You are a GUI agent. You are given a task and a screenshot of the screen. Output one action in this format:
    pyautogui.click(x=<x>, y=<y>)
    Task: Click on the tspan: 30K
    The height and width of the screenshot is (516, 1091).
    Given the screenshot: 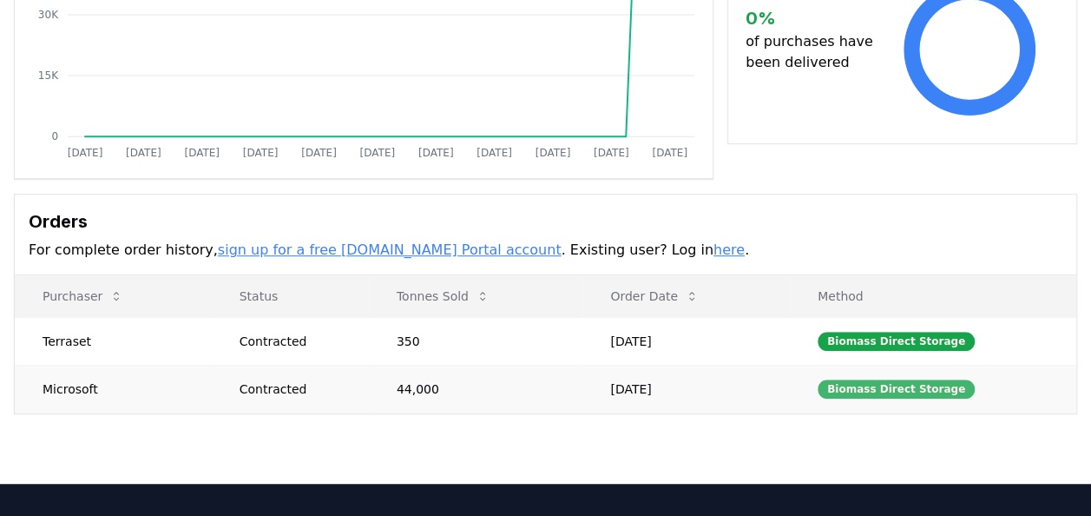 What is the action you would take?
    pyautogui.click(x=49, y=15)
    